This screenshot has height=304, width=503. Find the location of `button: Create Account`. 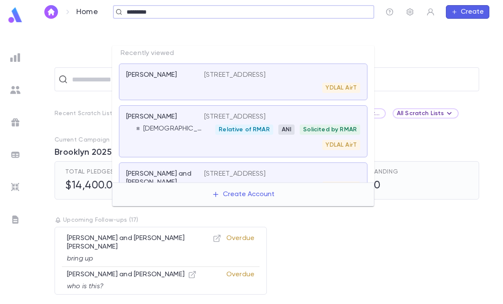

button: Create Account is located at coordinates (243, 194).